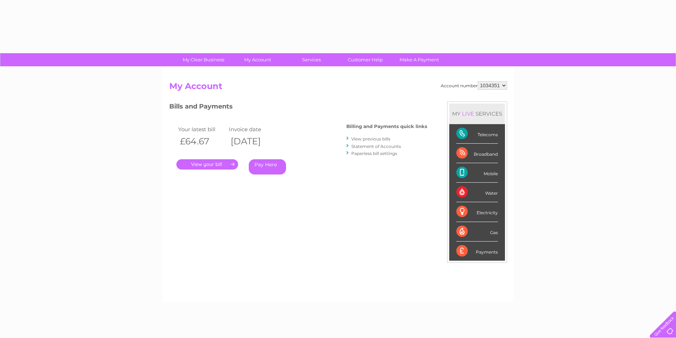 This screenshot has height=338, width=676. Describe the element at coordinates (298, 108) in the screenshot. I see `h3: Bills and Payments` at that location.